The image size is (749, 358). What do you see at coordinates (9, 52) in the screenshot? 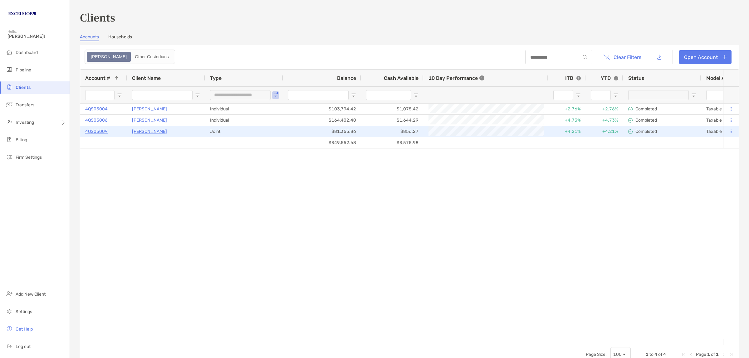
I see `img: dashboard icon` at bounding box center [9, 52].